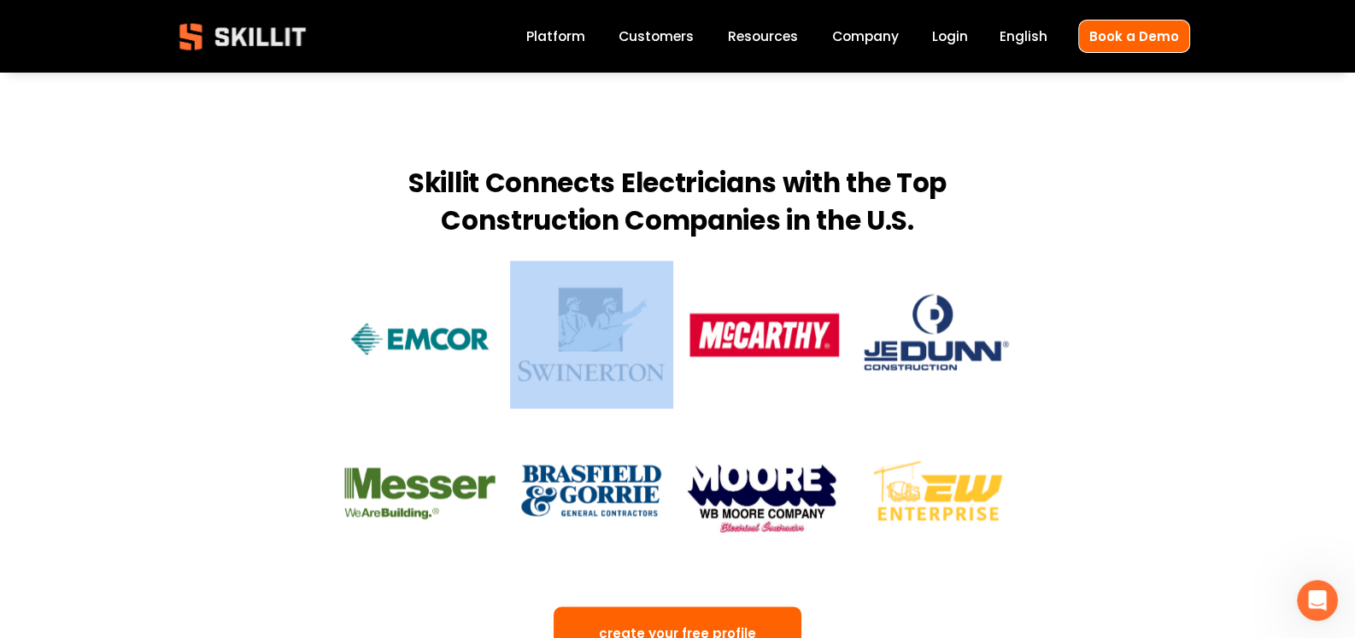  What do you see at coordinates (763, 36) in the screenshot?
I see `span: Resources` at bounding box center [763, 36].